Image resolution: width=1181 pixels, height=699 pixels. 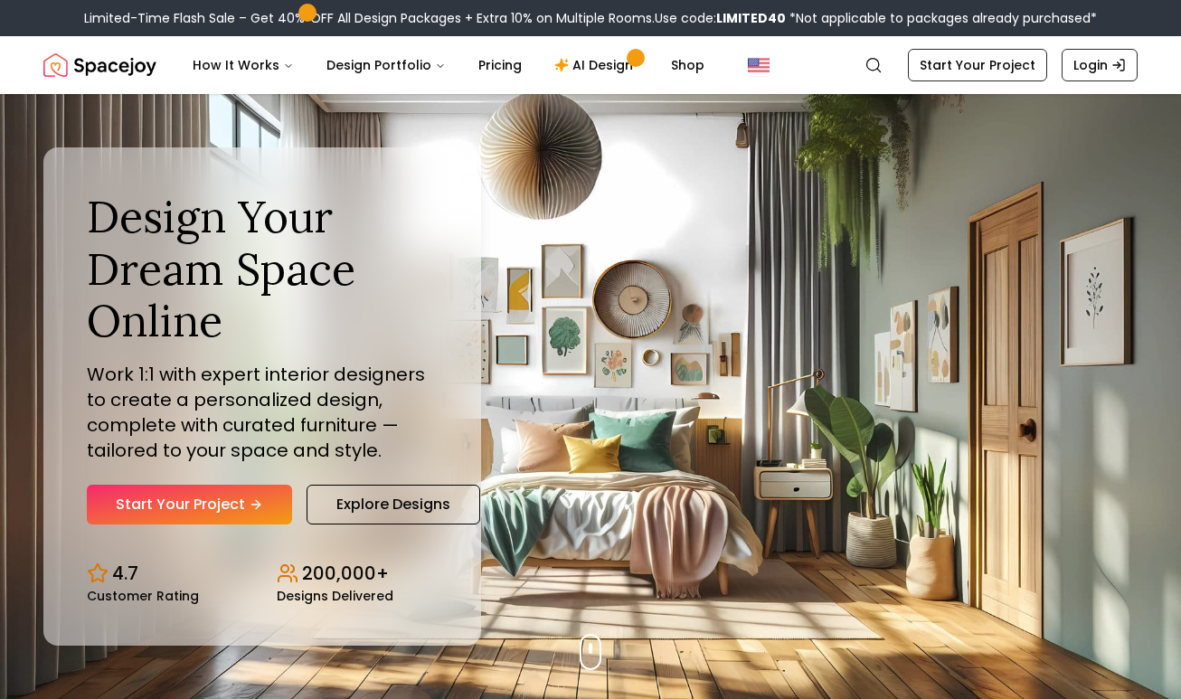 What do you see at coordinates (759, 65) in the screenshot?
I see `img: United States` at bounding box center [759, 65].